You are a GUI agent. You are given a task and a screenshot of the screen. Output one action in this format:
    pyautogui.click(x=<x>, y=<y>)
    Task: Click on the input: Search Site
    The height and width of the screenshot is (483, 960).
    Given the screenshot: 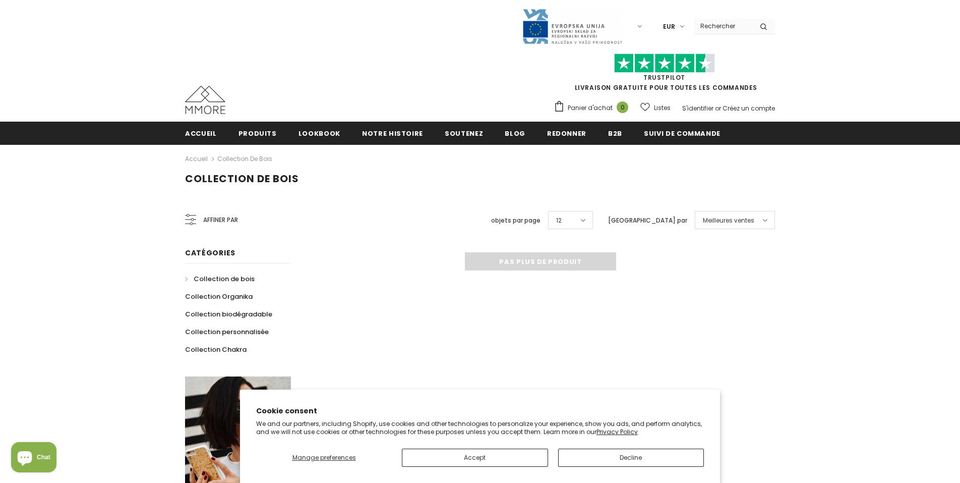 What is the action you would take?
    pyautogui.click(x=723, y=26)
    